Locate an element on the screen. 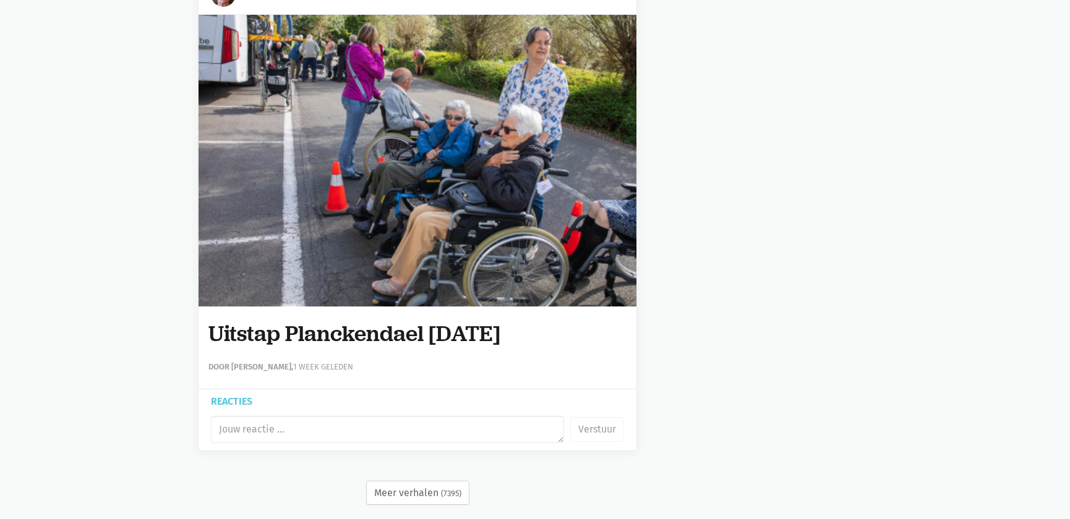  button: Verstuur is located at coordinates (597, 430).